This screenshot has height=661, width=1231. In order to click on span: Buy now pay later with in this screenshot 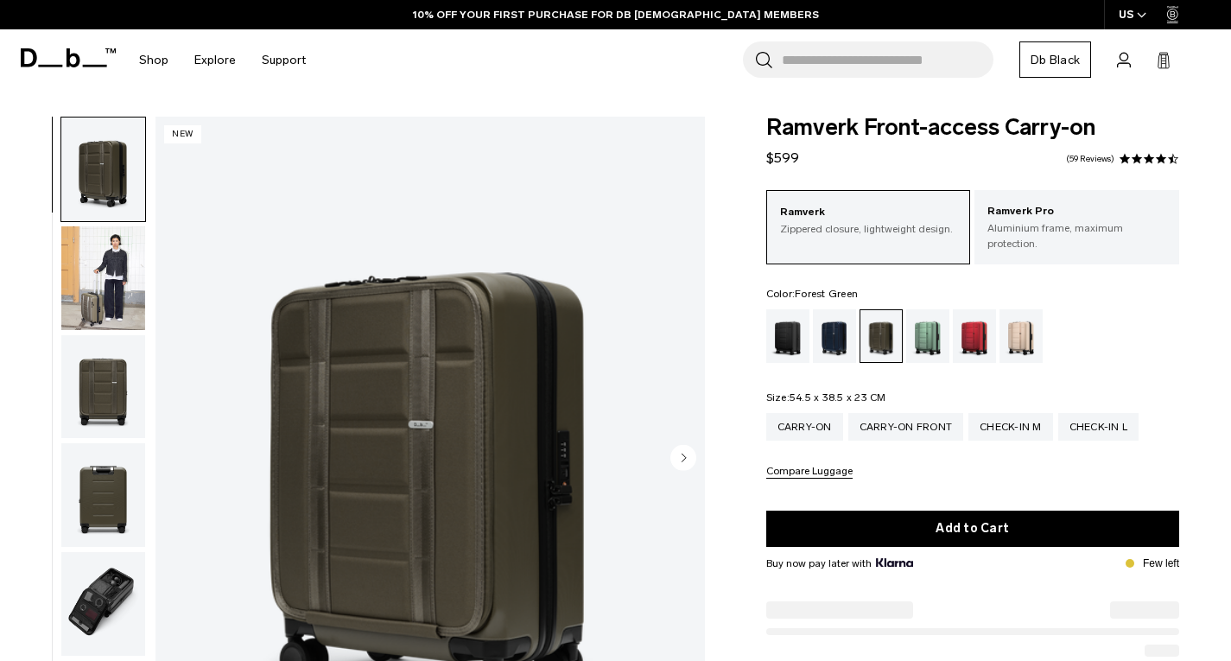, I will do `click(840, 563)`.